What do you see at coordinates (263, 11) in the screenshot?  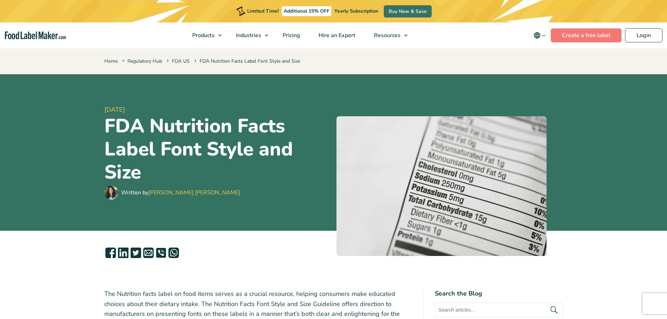 I see `span: Limited Time!` at bounding box center [263, 11].